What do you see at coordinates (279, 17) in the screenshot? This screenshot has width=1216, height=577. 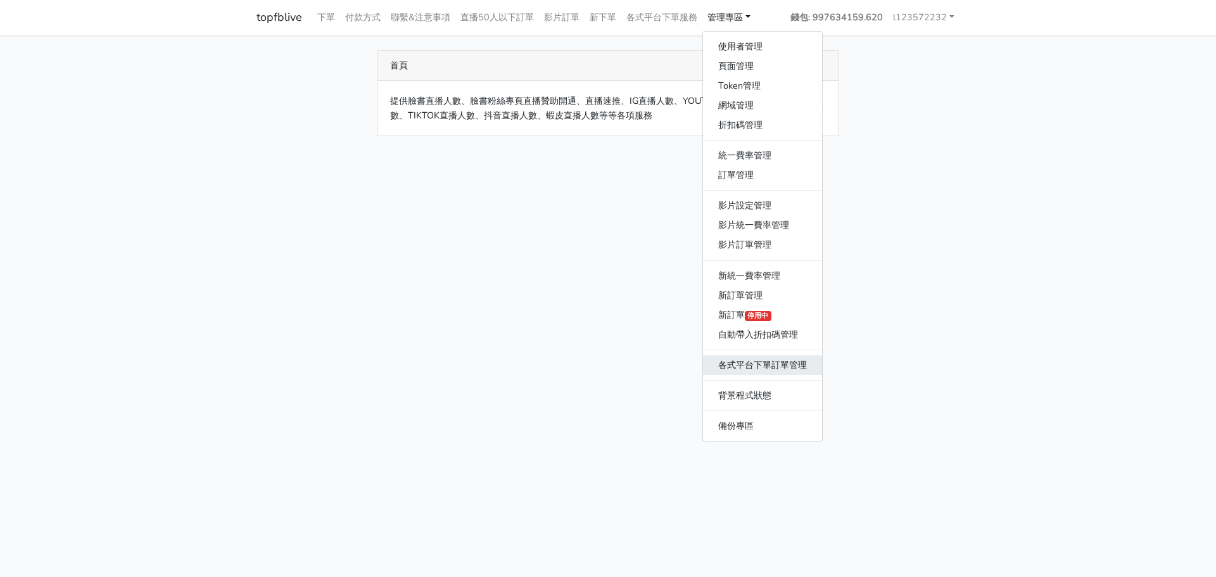 I see `a: topfblive` at bounding box center [279, 17].